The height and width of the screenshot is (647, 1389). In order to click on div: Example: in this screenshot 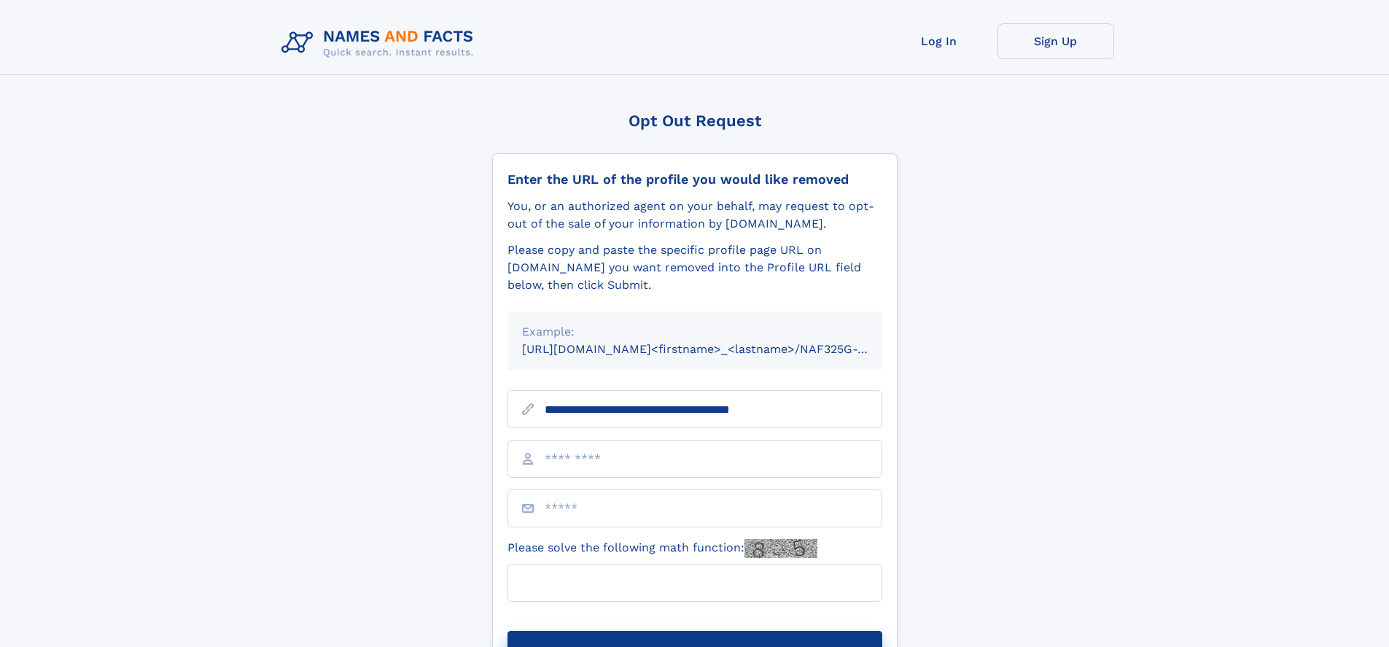, I will do `click(695, 332)`.